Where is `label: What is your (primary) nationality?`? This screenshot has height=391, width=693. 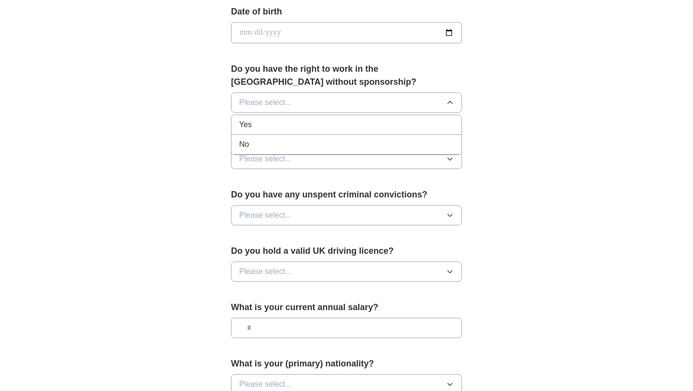
label: What is your (primary) nationality? is located at coordinates (346, 363).